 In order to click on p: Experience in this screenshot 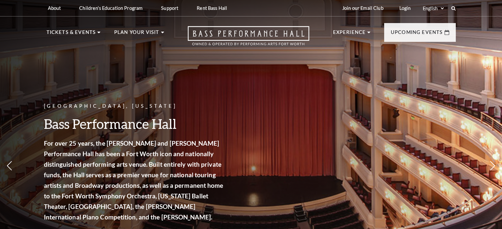, I will do `click(349, 34)`.